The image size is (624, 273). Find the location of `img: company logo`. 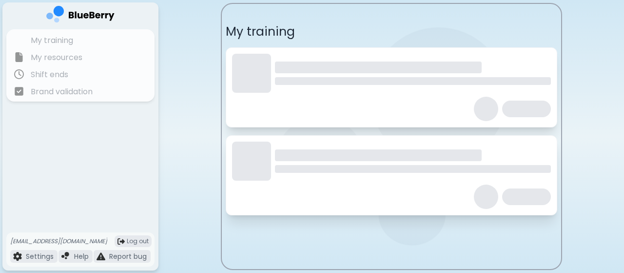

img: company logo is located at coordinates (80, 16).